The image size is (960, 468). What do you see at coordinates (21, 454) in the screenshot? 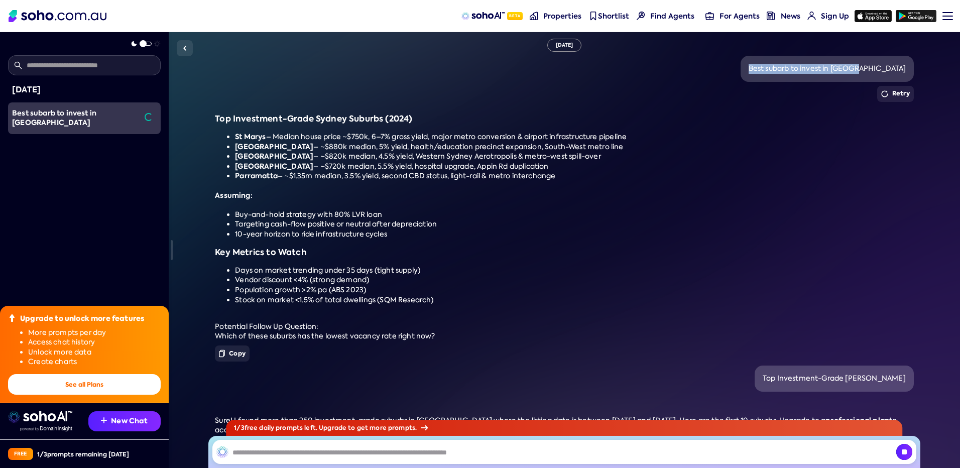
I see `div: Free` at bounding box center [21, 454].